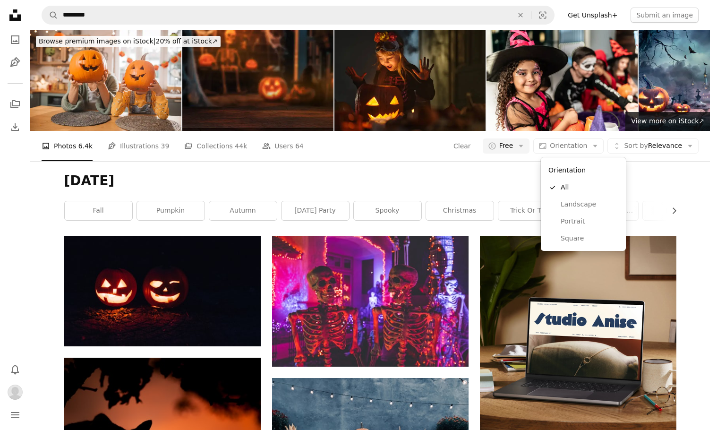 The width and height of the screenshot is (717, 430). Describe the element at coordinates (568, 145) in the screenshot. I see `span: Orientation` at that location.